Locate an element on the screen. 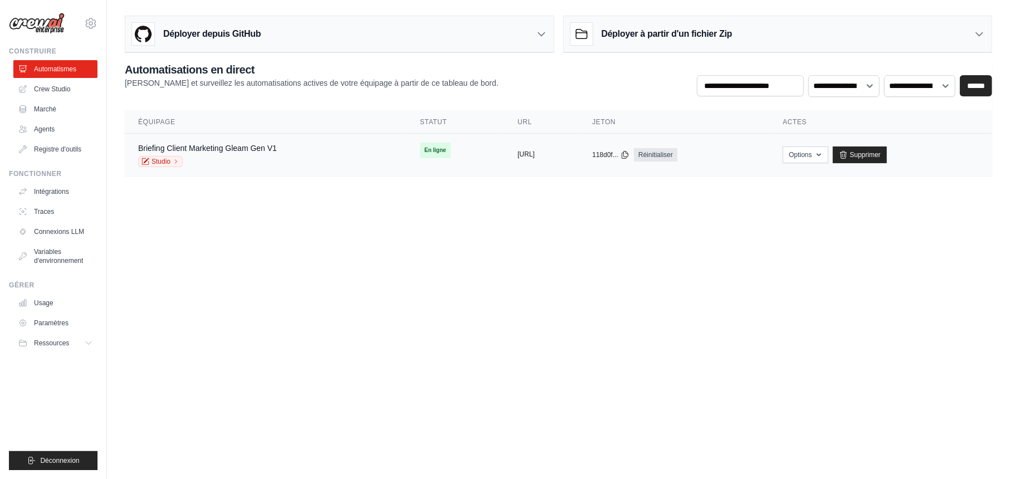  font: Connexions LLM is located at coordinates (59, 232).